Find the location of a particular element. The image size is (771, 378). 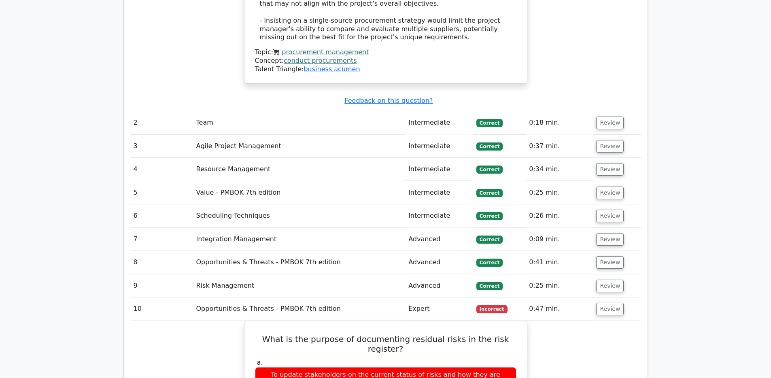

td: 4 is located at coordinates (162, 169).